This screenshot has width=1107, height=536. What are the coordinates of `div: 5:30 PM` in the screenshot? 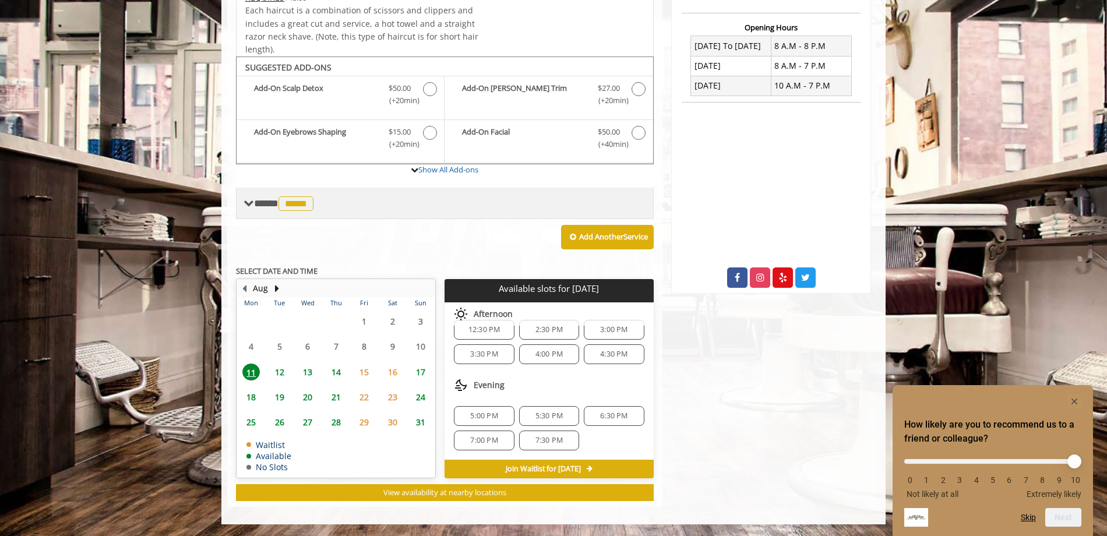 It's located at (549, 416).